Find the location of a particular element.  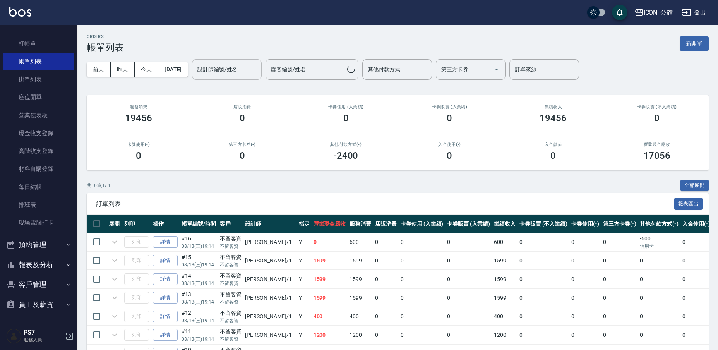

button: save is located at coordinates (620, 12).